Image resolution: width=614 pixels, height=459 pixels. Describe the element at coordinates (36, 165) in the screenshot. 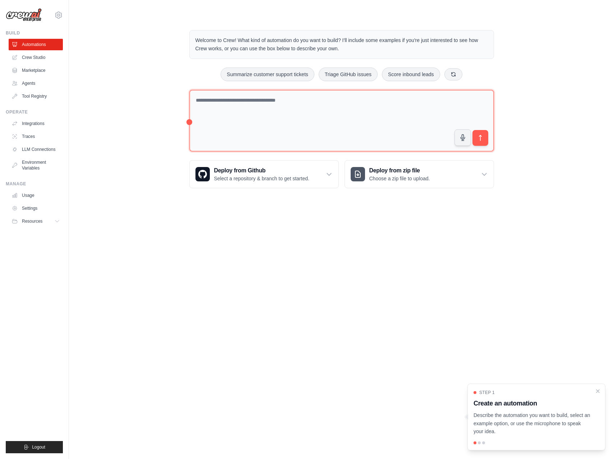

I see `a: Environment Variables` at that location.